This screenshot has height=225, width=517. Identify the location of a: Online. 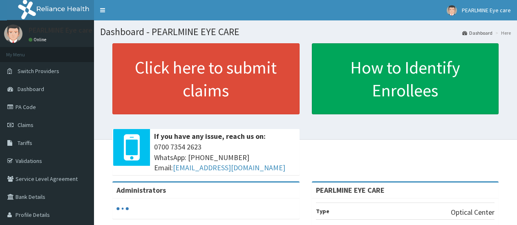
(38, 40).